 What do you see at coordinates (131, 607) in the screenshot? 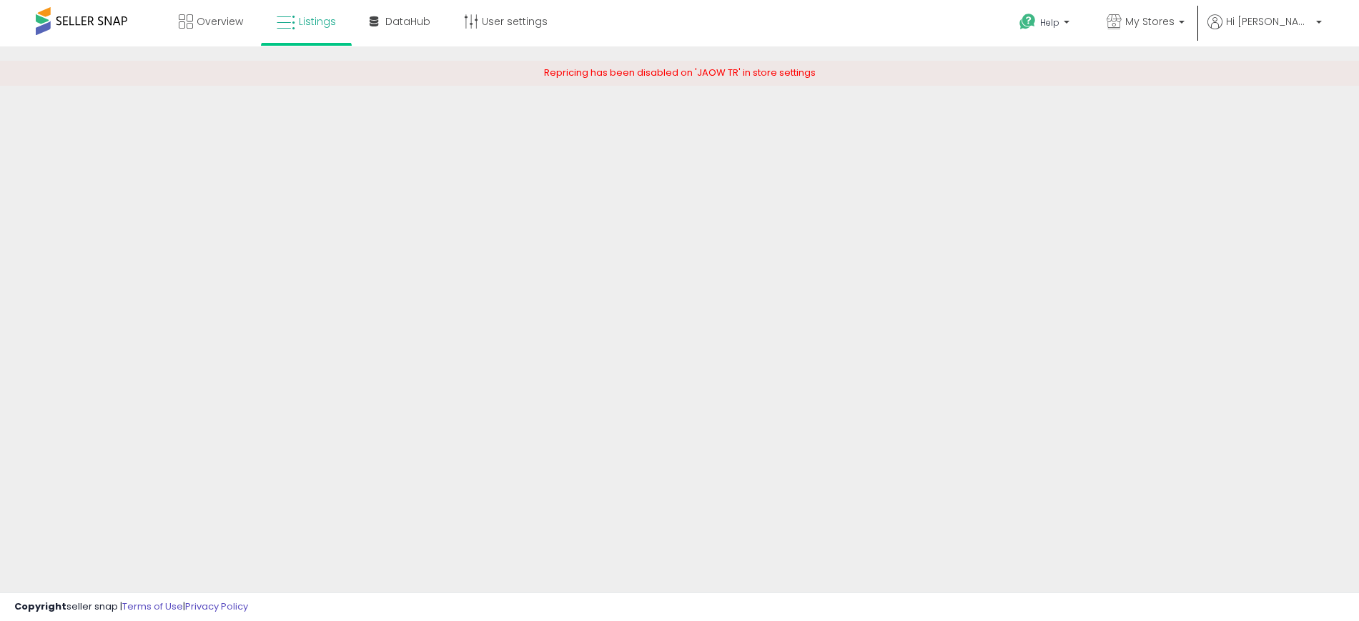
I see `div: seller snap | |` at bounding box center [131, 607].